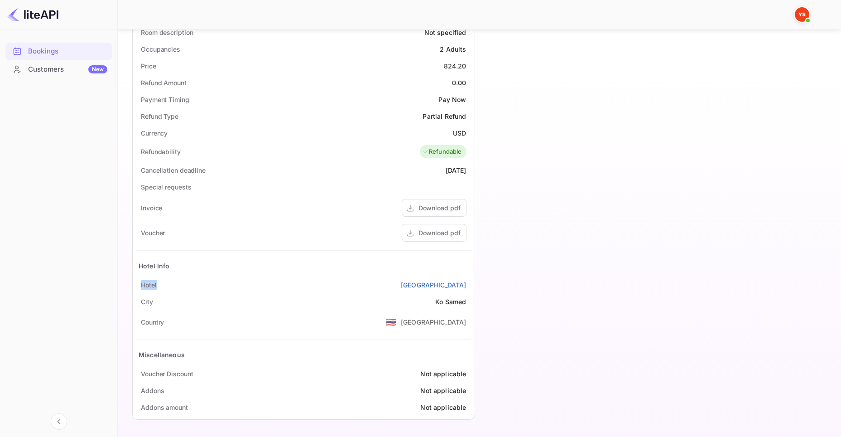  I want to click on div: Country, so click(152, 321).